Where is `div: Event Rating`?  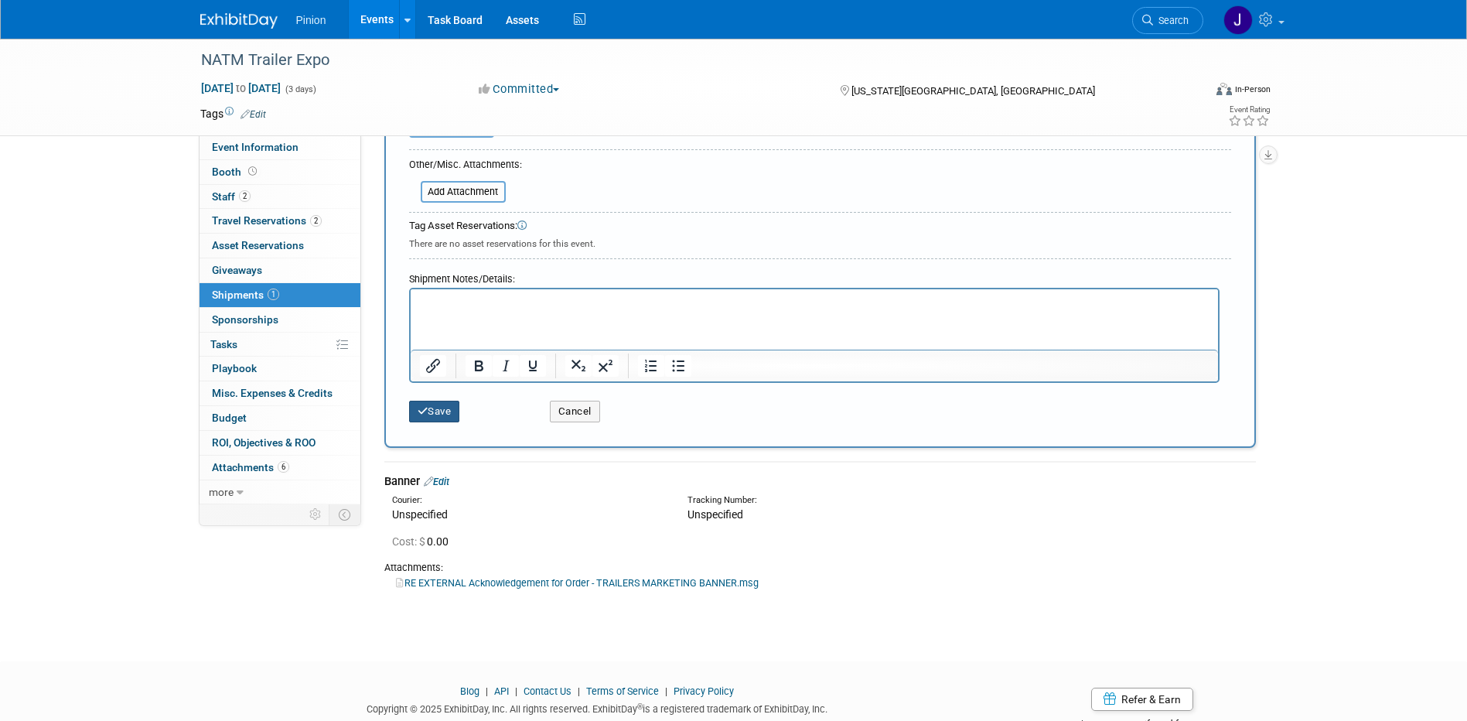
div: Event Rating is located at coordinates (1249, 110).